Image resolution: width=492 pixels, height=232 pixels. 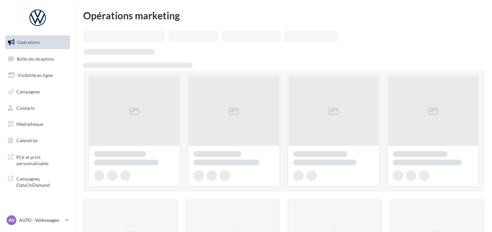 I want to click on a: Contacts, so click(x=38, y=108).